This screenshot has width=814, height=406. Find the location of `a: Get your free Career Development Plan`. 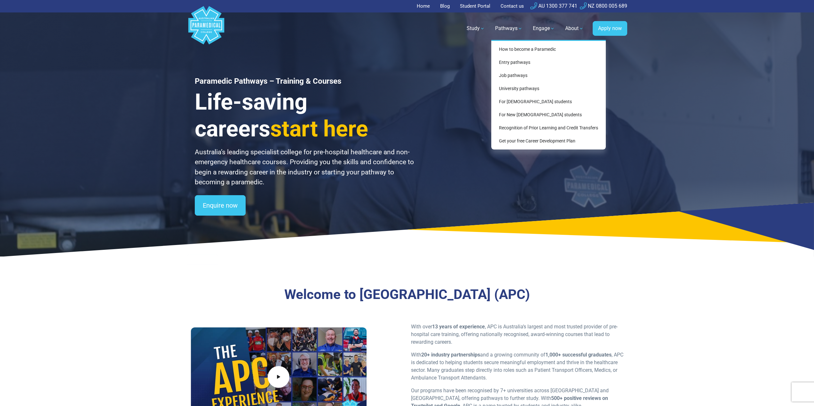

a: Get your free Career Development Plan is located at coordinates (548, 141).